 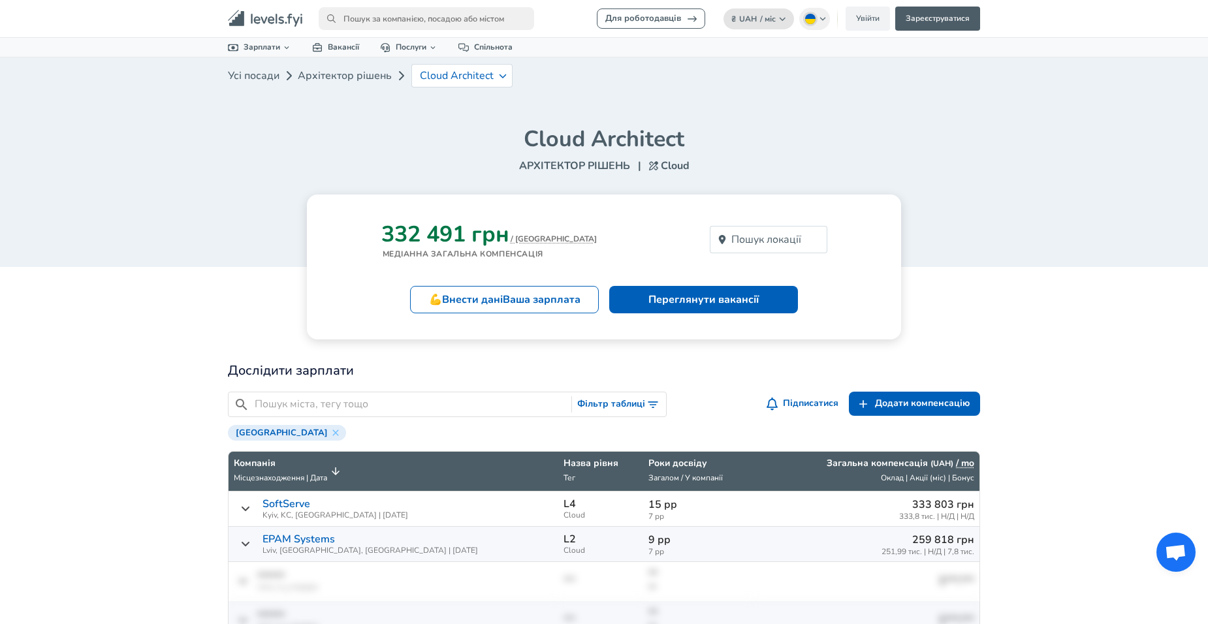 What do you see at coordinates (936, 516) in the screenshot?
I see `span: 333,8 тис. | Н/Д | Н/Д` at bounding box center [936, 516].